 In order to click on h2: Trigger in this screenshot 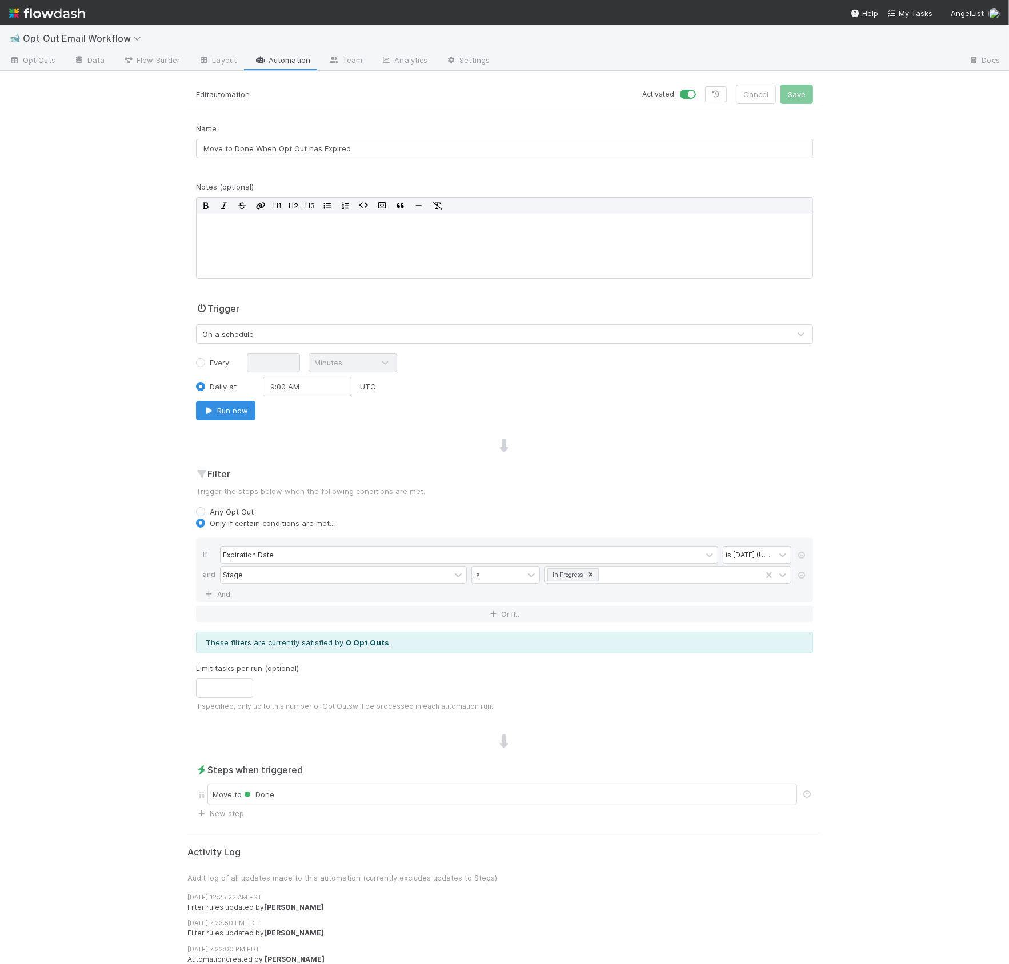, I will do `click(218, 308)`.